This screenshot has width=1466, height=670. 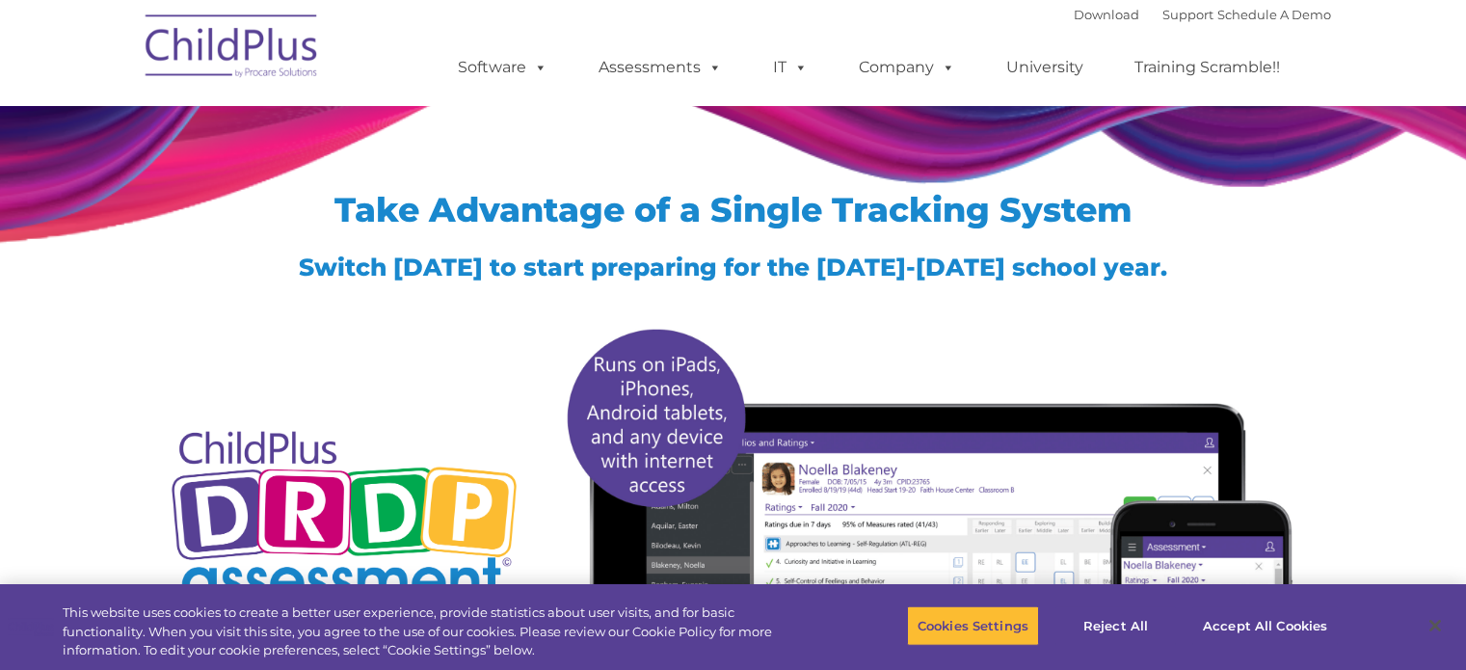 I want to click on a: Schedule A Demo, so click(x=1274, y=14).